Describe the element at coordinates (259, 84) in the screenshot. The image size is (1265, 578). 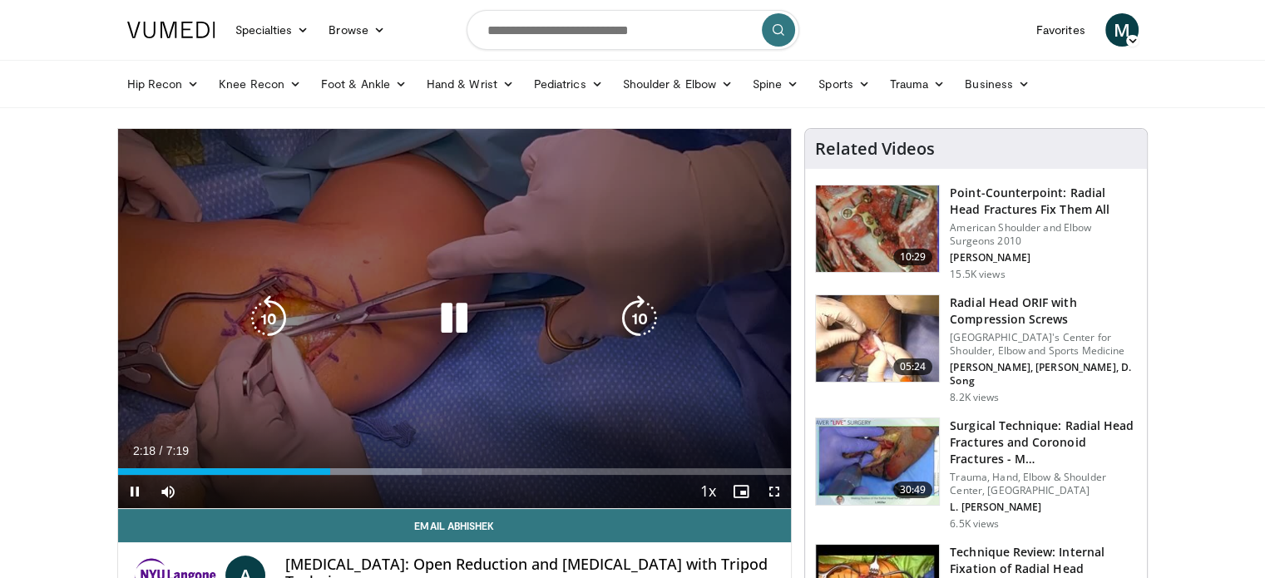
I see `a: Knee Recon` at that location.